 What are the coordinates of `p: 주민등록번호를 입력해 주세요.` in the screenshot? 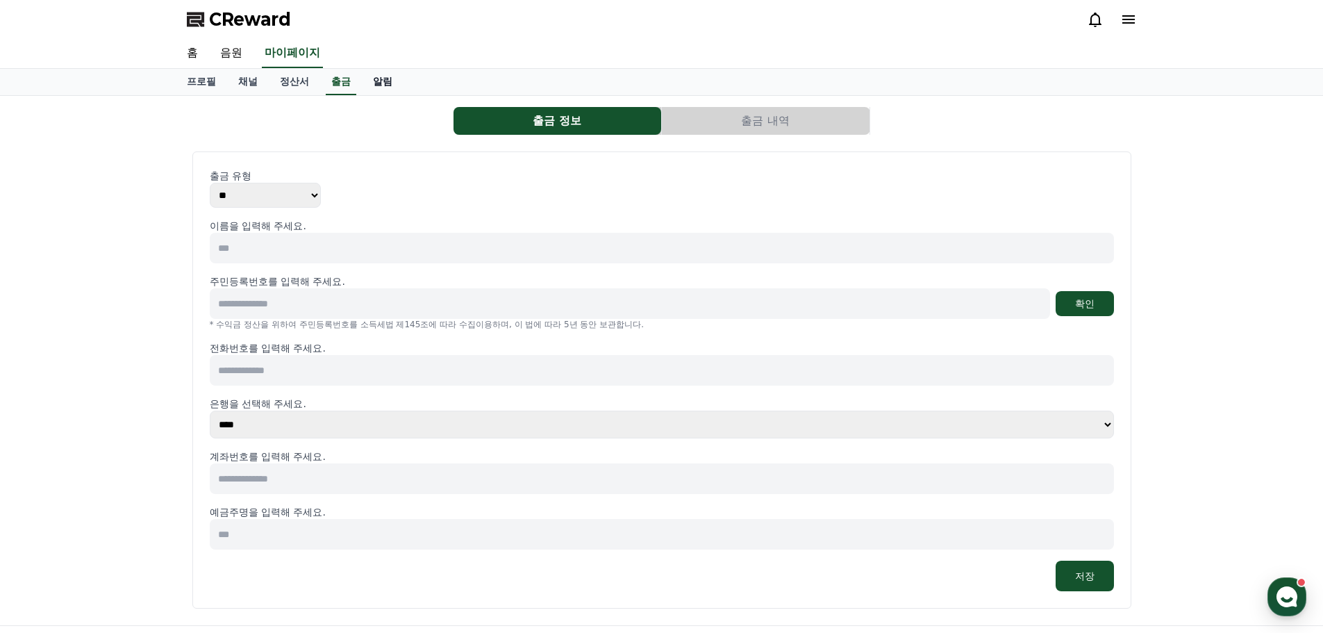 It's located at (277, 281).